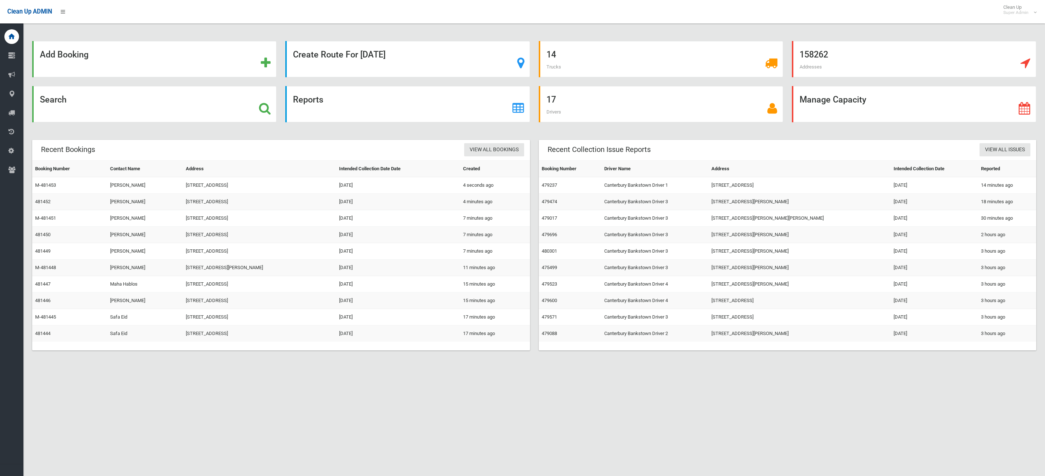 The width and height of the screenshot is (1045, 476). What do you see at coordinates (408, 104) in the screenshot?
I see `a: Reports` at bounding box center [408, 104].